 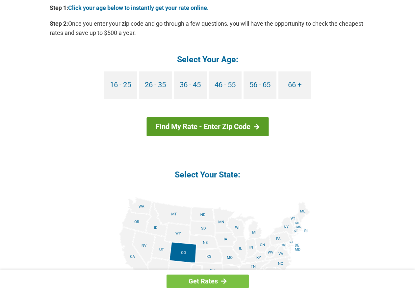 I want to click on a: 56 - 65, so click(x=260, y=85).